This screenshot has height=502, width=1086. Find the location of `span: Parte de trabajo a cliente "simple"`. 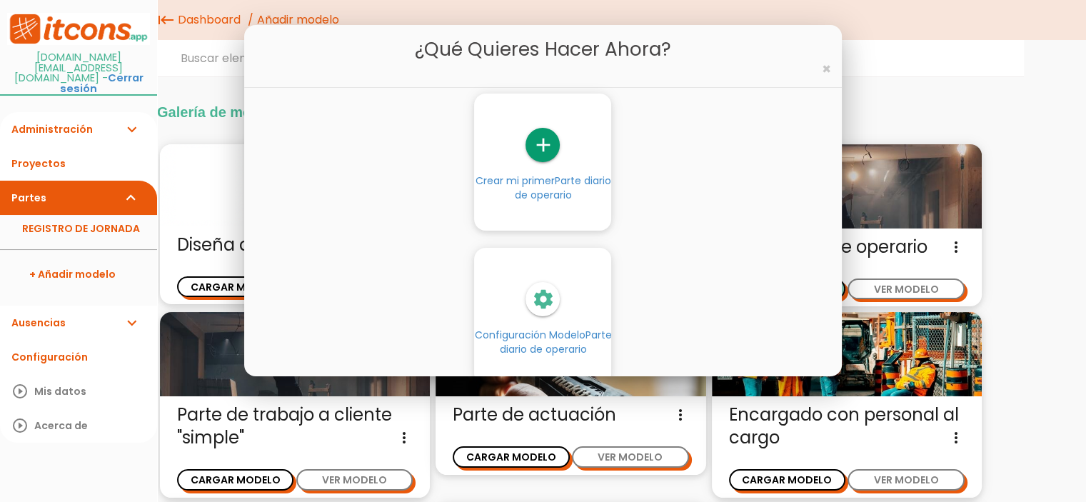

span: Parte de trabajo a cliente "simple" is located at coordinates (295, 426).